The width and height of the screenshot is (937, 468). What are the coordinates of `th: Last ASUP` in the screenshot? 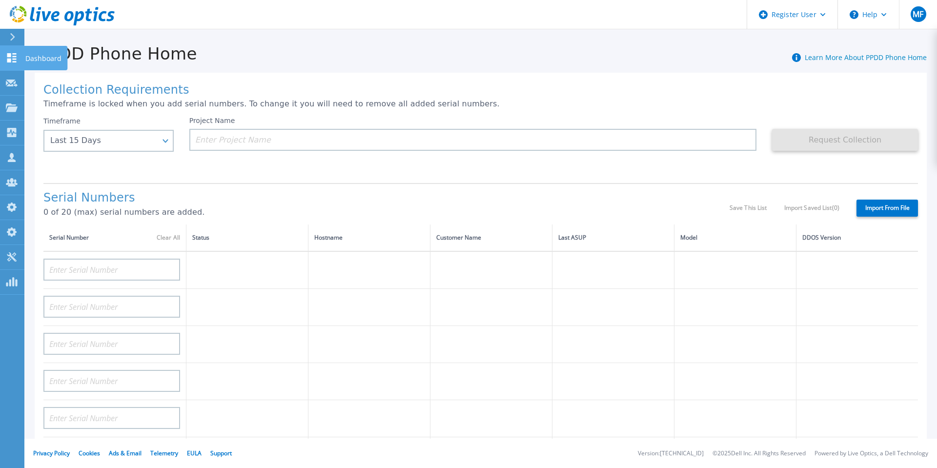 It's located at (613, 238).